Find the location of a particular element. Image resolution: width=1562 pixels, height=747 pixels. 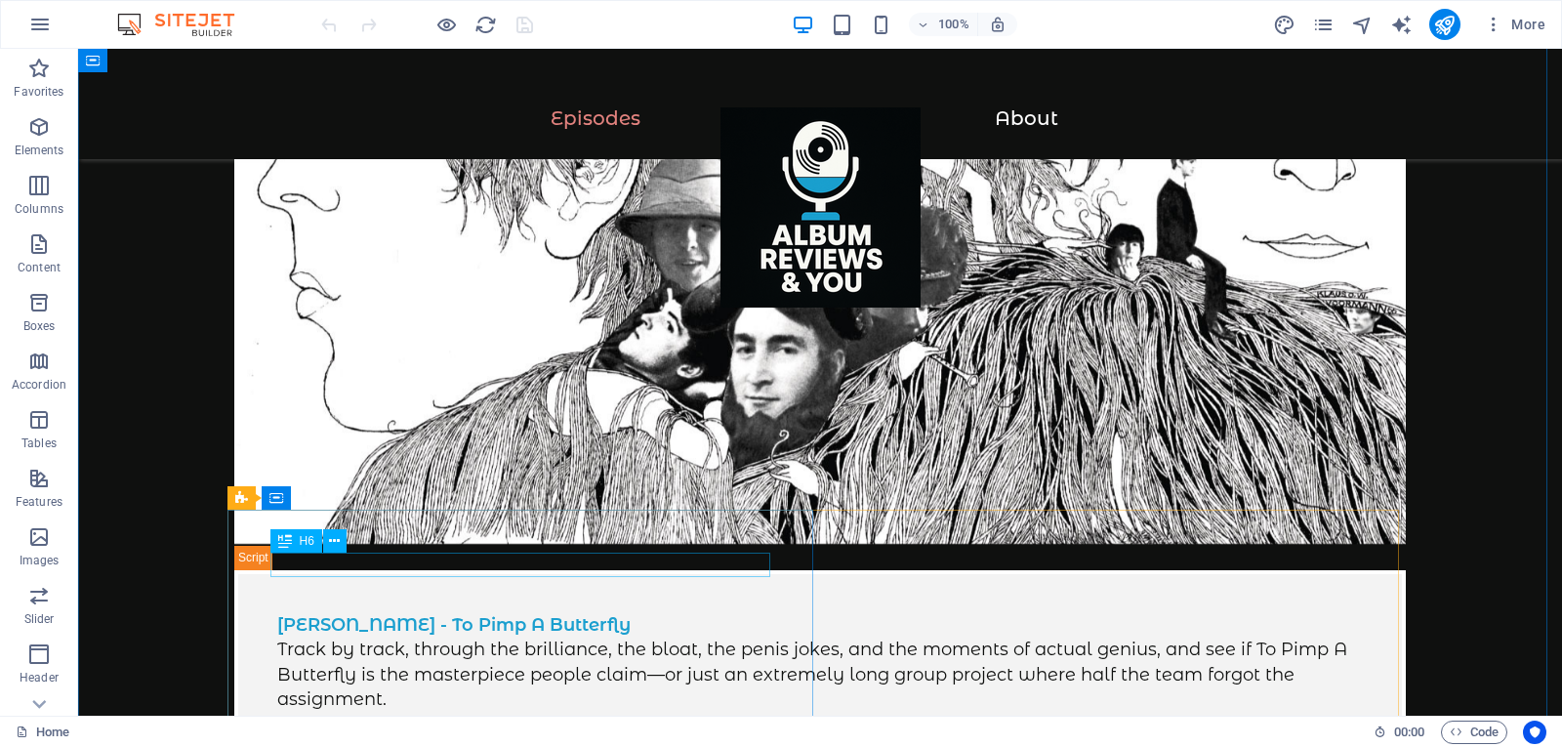

p: Boxes is located at coordinates (39, 326).